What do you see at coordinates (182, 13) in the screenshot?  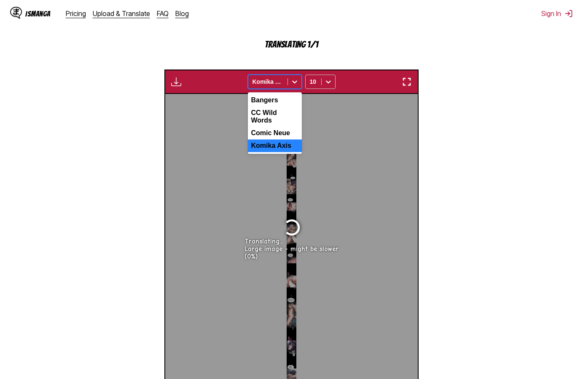 I see `a: Blog` at bounding box center [182, 13].